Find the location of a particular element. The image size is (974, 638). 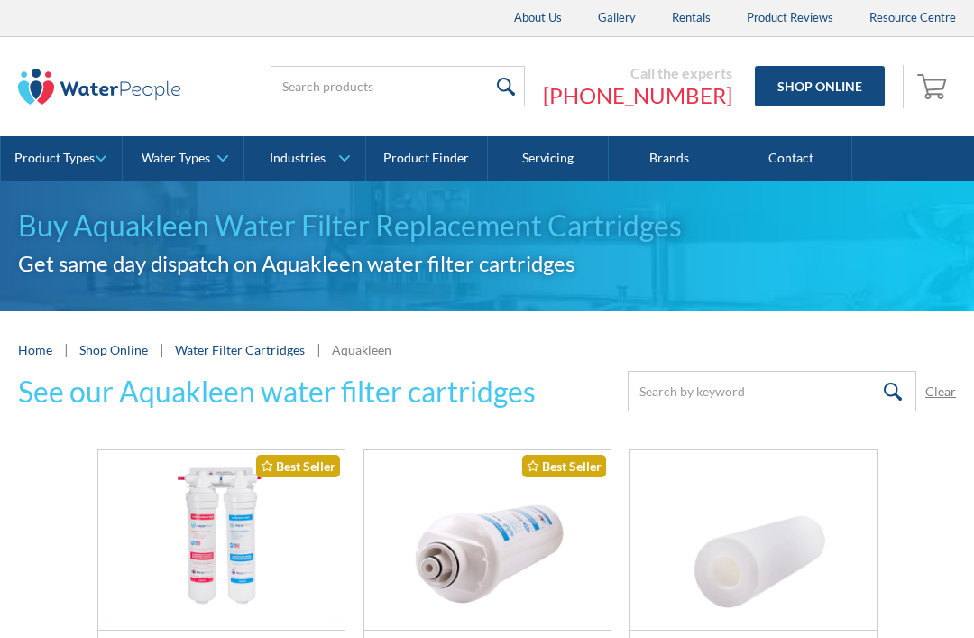

input: Search by keyword is located at coordinates (772, 391).